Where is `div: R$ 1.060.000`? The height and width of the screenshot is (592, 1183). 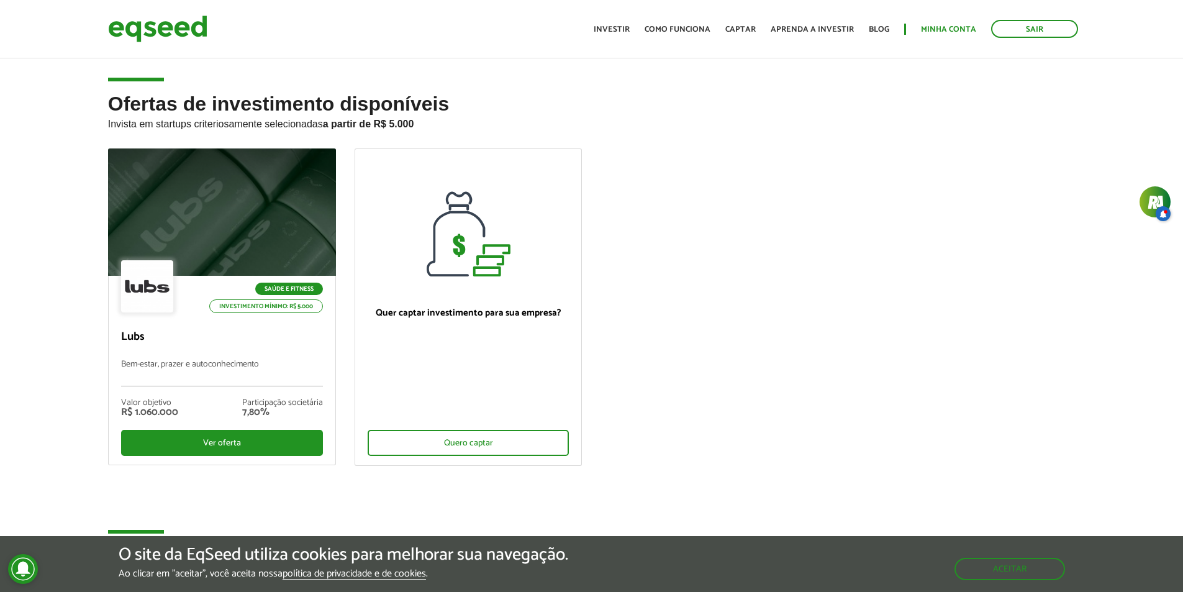
div: R$ 1.060.000 is located at coordinates (150, 412).